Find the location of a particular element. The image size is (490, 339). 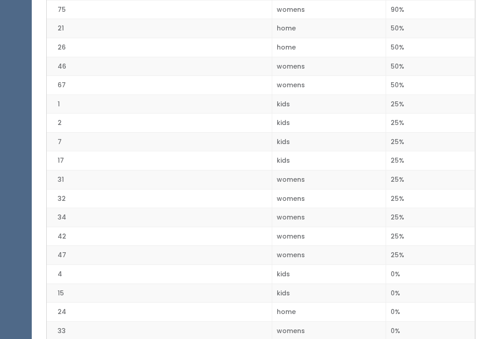

td: 15 is located at coordinates (159, 293).